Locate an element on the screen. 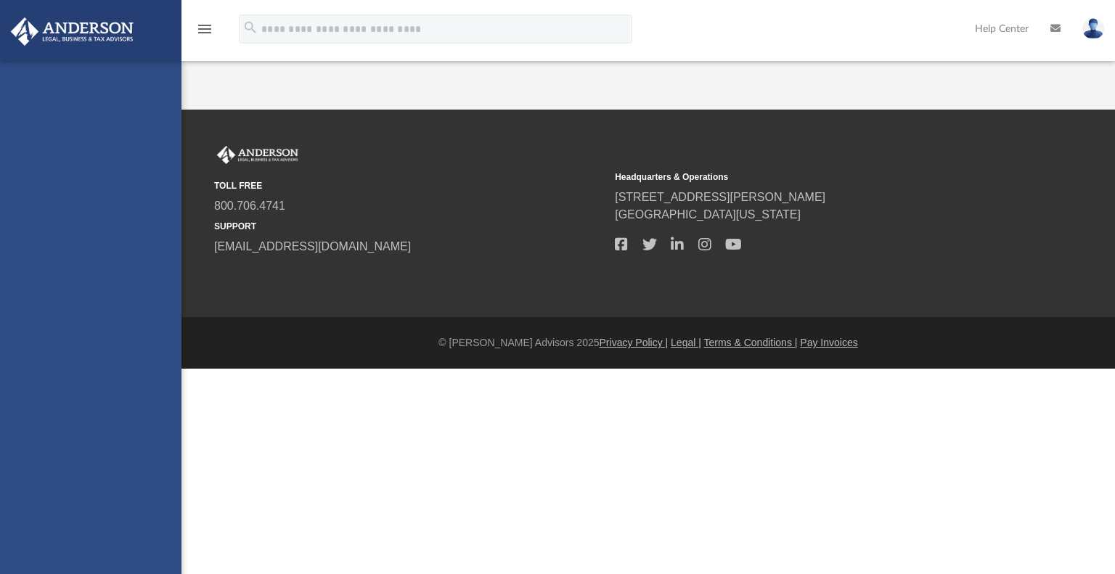  i: menu is located at coordinates (205, 29).